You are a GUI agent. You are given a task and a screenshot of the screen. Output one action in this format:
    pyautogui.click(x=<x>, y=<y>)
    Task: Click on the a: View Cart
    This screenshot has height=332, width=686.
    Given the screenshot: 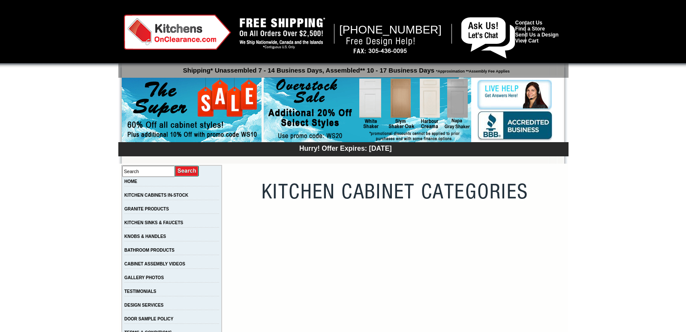 What is the action you would take?
    pyautogui.click(x=527, y=41)
    